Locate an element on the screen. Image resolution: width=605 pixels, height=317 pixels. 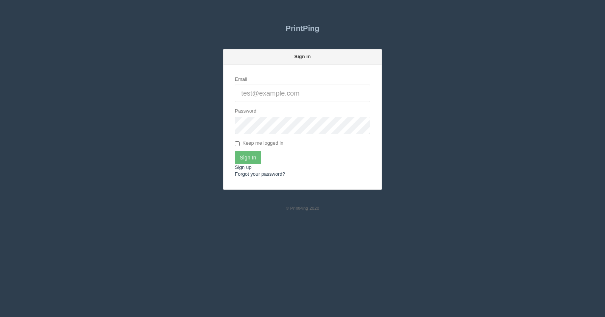
a: Forgot your password? is located at coordinates (260, 174).